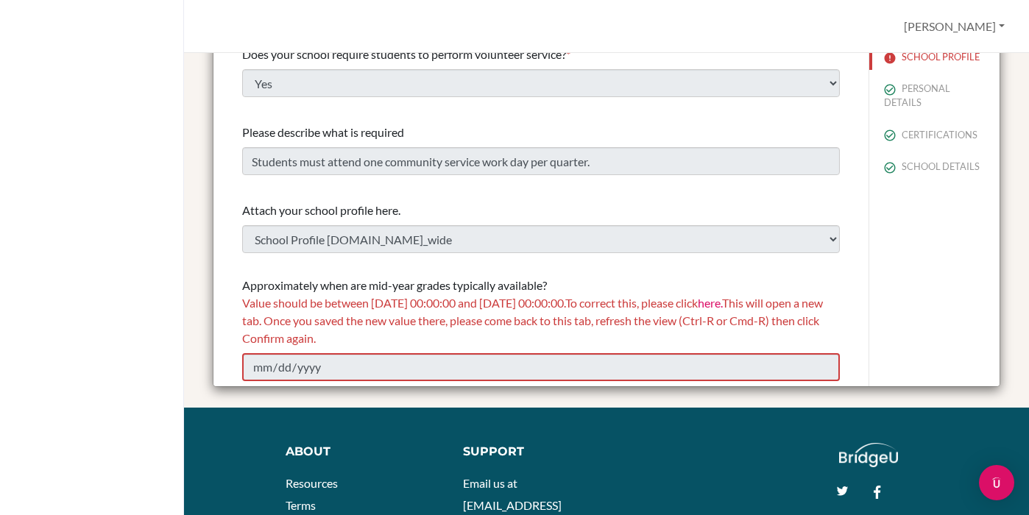  Describe the element at coordinates (997, 483) in the screenshot. I see `div: Open Intercom Messenger` at that location.